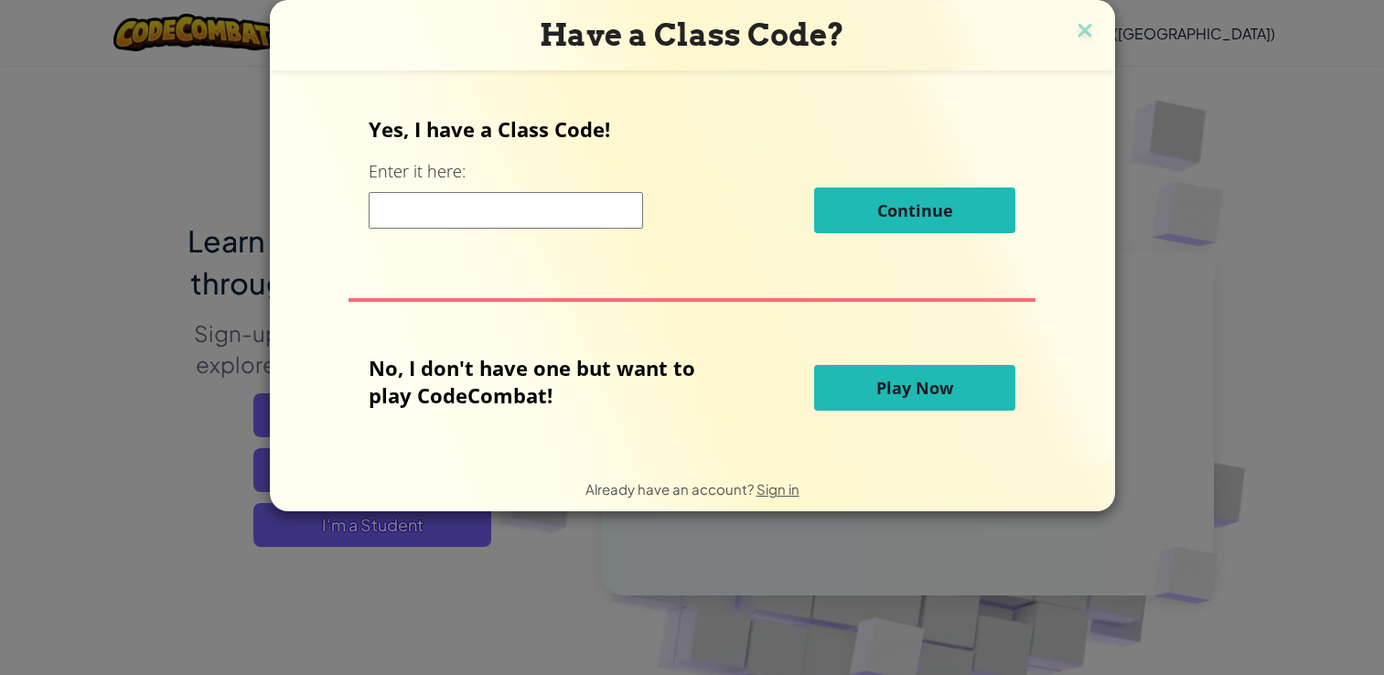  I want to click on a: Sign in, so click(777, 488).